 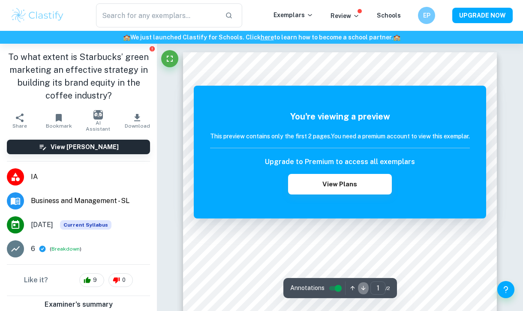 What do you see at coordinates (340, 136) in the screenshot?
I see `h6: This preview contains only the first 2 pages. You need a premium account to view this exemplar.` at bounding box center [340, 136].